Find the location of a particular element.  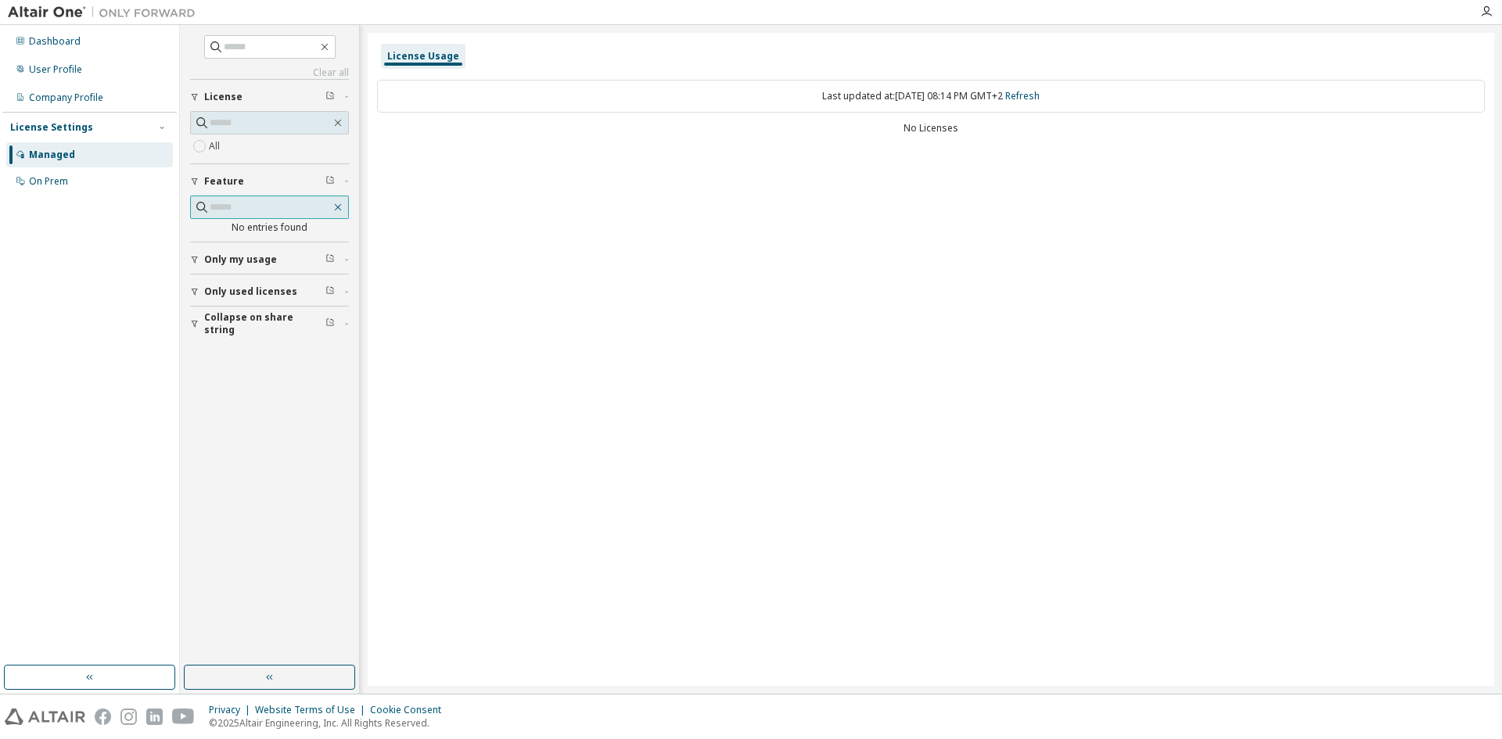

a: Refresh is located at coordinates (1022, 95).